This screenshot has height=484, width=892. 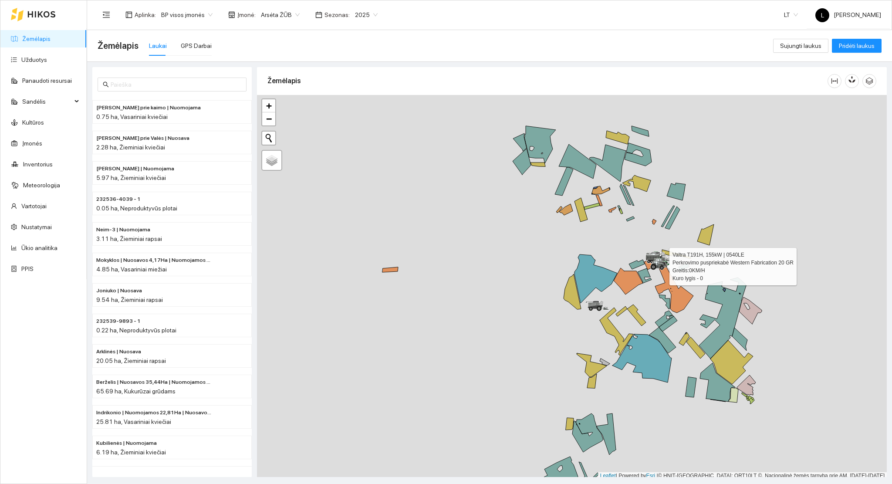 I want to click on span: LT, so click(x=791, y=15).